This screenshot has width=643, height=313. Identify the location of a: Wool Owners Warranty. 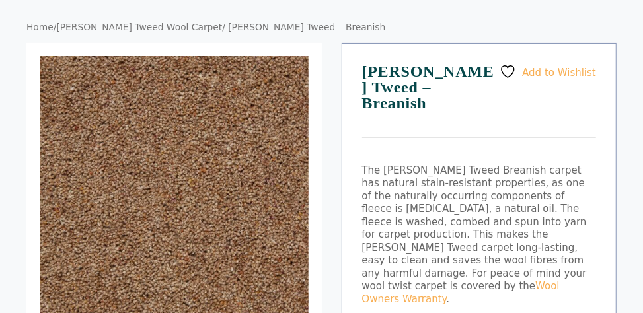
(461, 293).